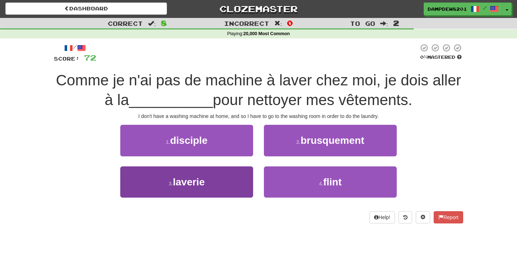 This screenshot has height=279, width=517. I want to click on span: To go, so click(362, 23).